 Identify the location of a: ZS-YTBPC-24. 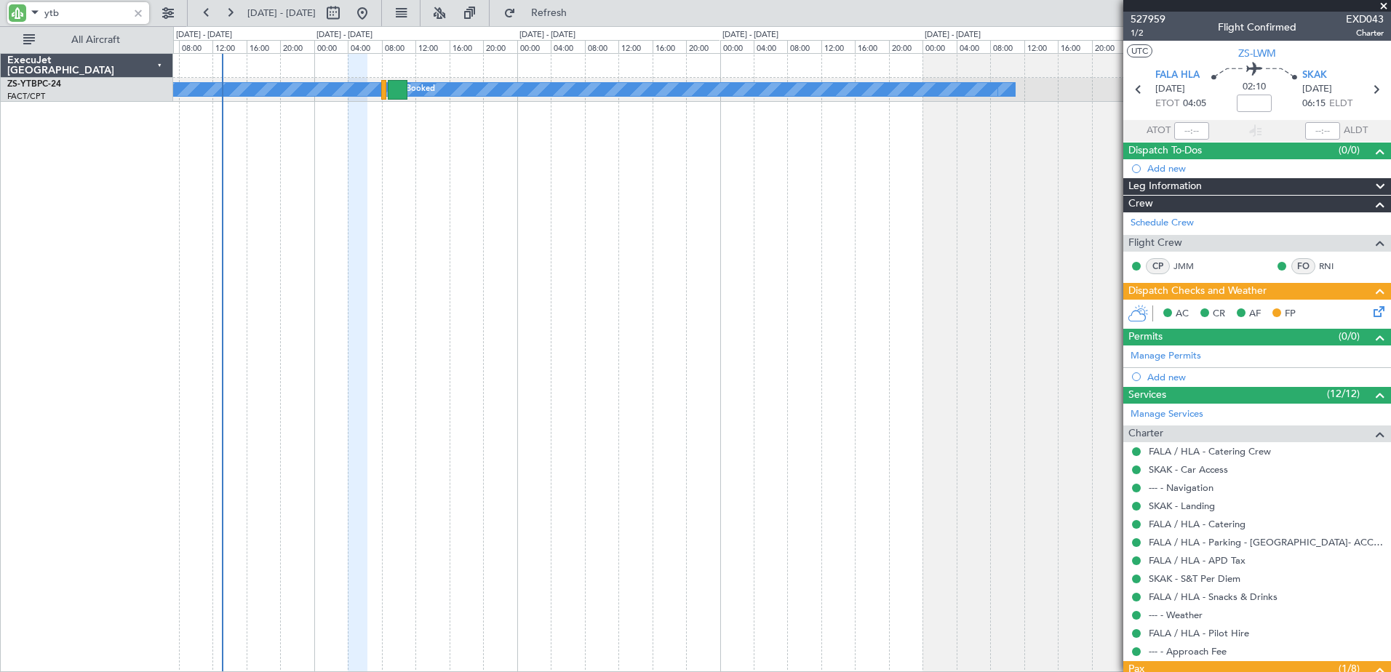
(34, 84).